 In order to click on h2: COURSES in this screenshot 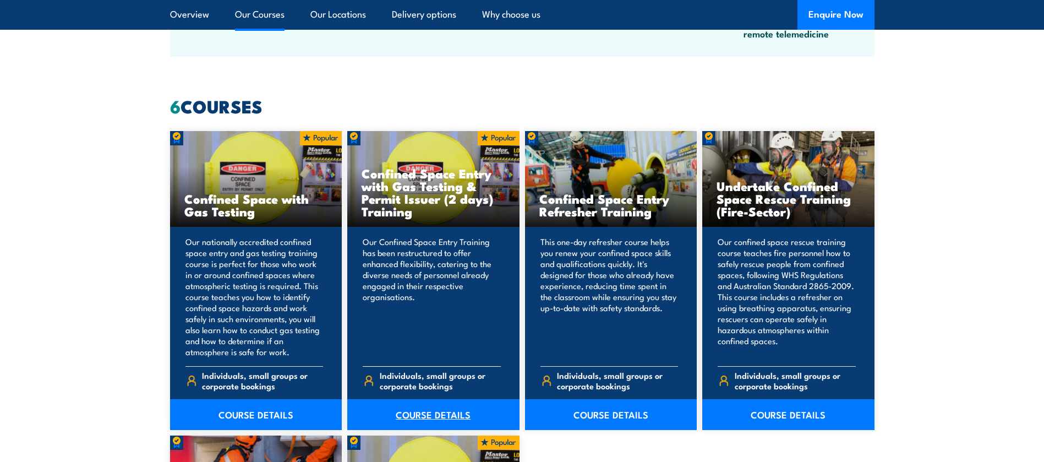, I will do `click(522, 106)`.